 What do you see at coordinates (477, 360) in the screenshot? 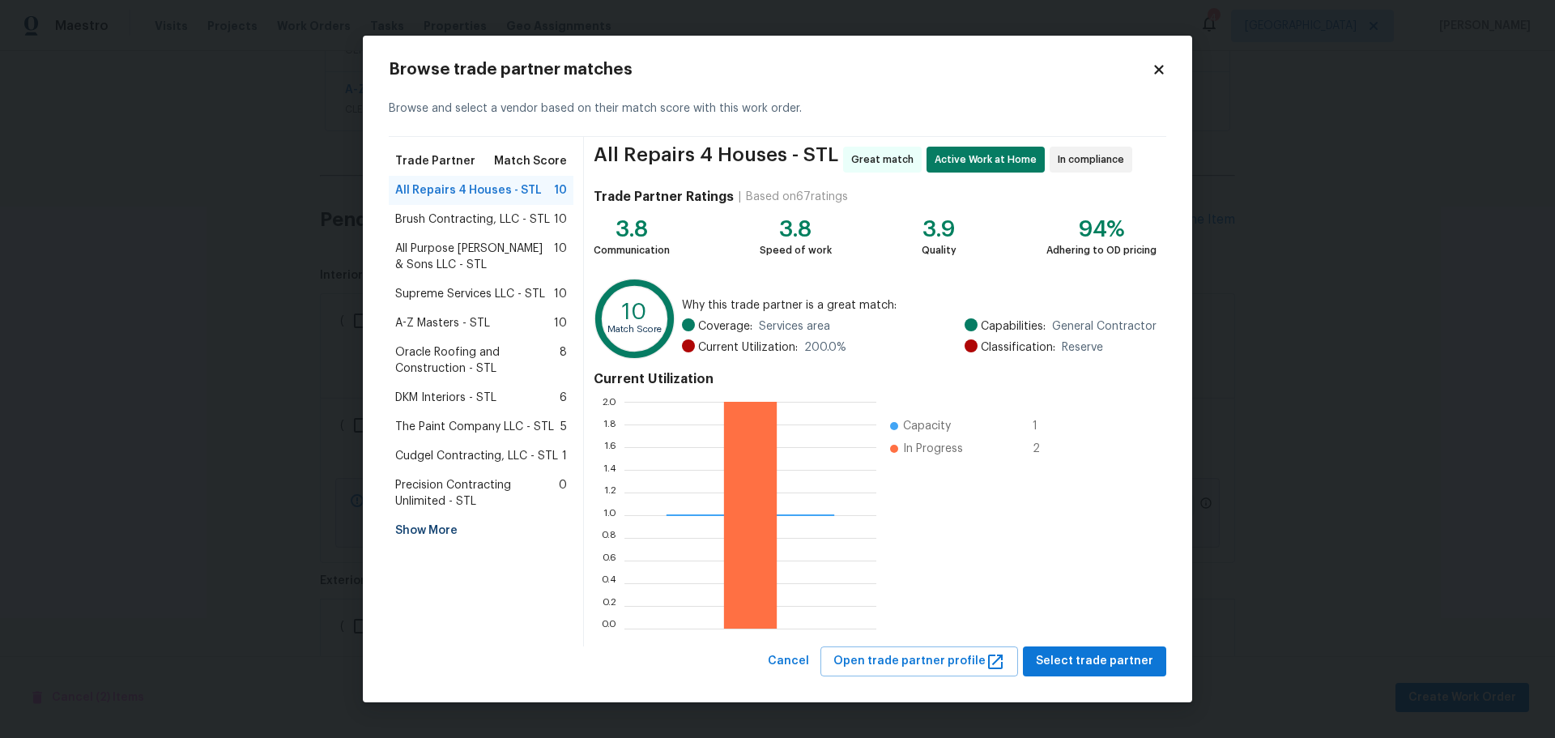
I see `span: Oracle Roofing and Construction - STL` at bounding box center [477, 360].